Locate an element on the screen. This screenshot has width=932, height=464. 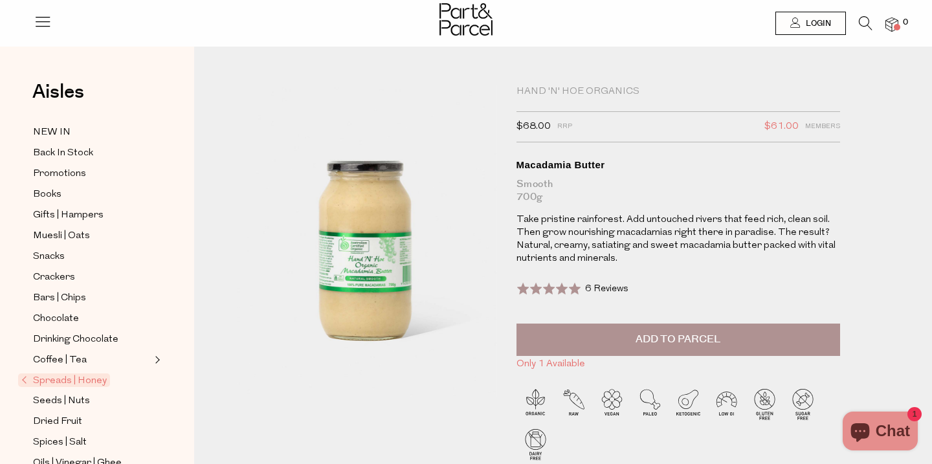
span: Snacks is located at coordinates (49, 257).